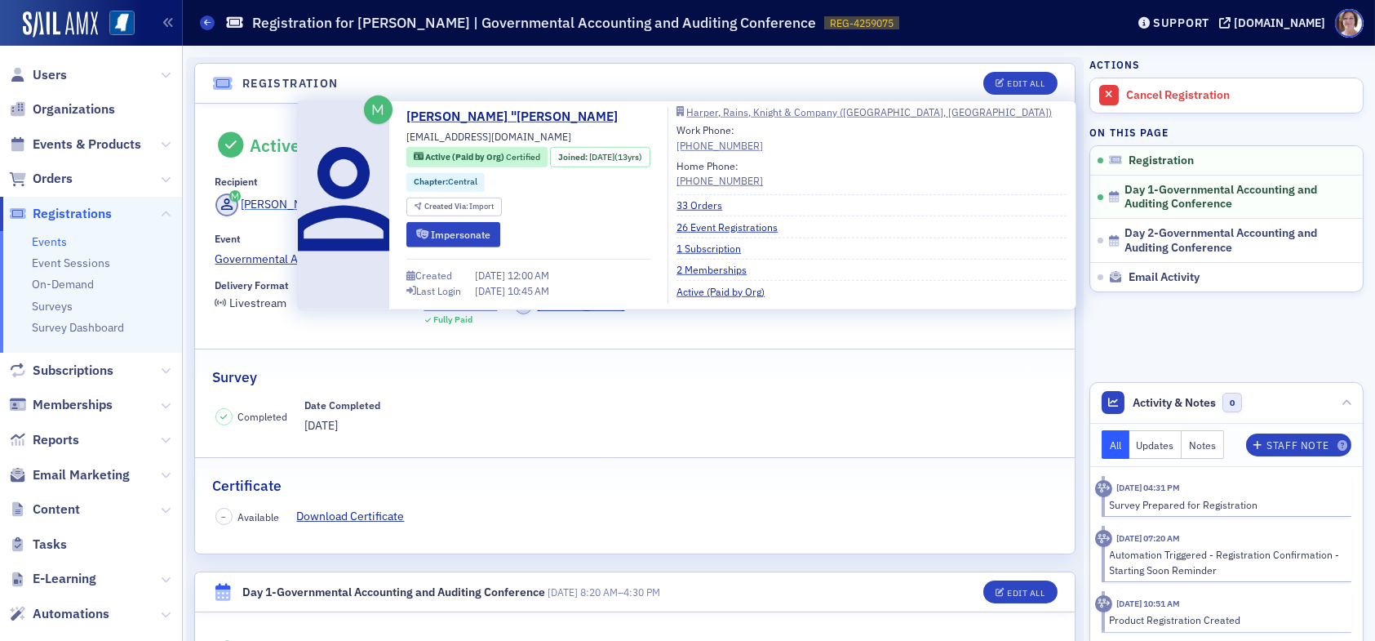 The image size is (1375, 641). What do you see at coordinates (574, 157) in the screenshot?
I see `span: Joined :` at bounding box center [574, 157].